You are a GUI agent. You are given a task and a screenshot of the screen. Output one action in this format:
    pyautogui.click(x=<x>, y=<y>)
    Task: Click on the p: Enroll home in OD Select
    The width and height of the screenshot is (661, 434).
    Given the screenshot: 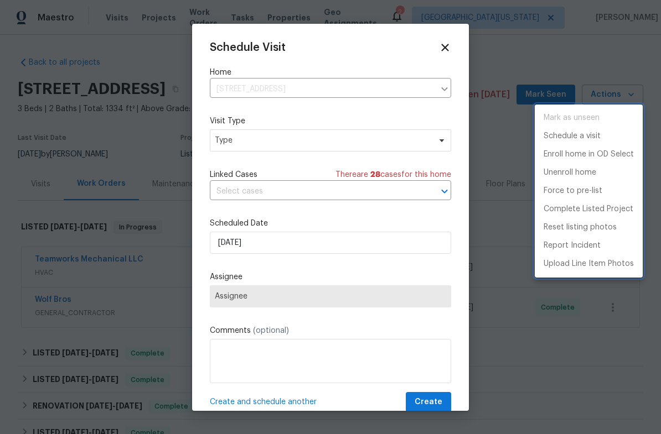 What is the action you would take?
    pyautogui.click(x=588, y=154)
    